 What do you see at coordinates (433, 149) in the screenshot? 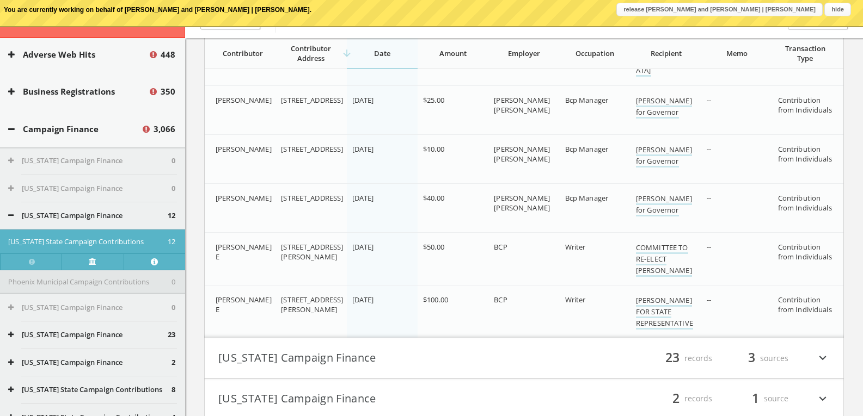
I see `span: $10.00` at bounding box center [433, 149].